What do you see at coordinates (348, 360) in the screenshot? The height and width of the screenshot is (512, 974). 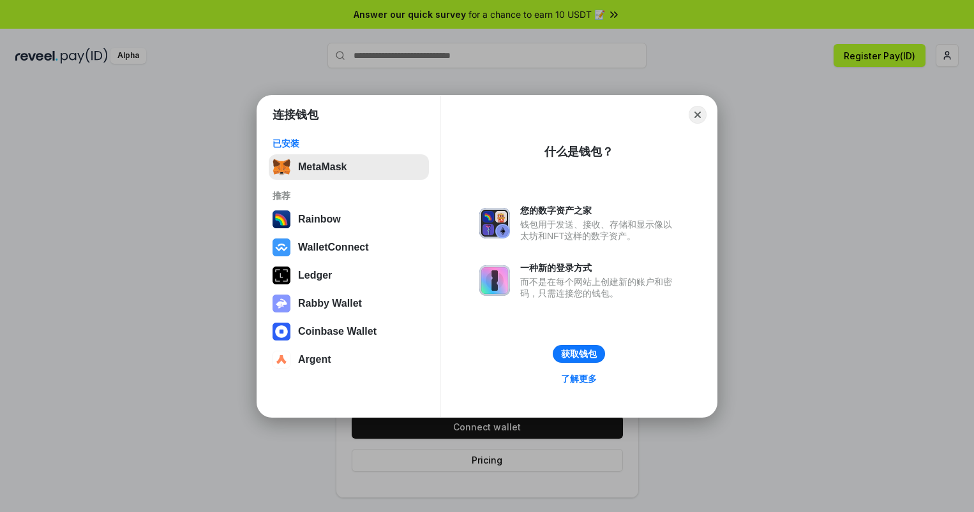 I see `button: Argent` at bounding box center [348, 360].